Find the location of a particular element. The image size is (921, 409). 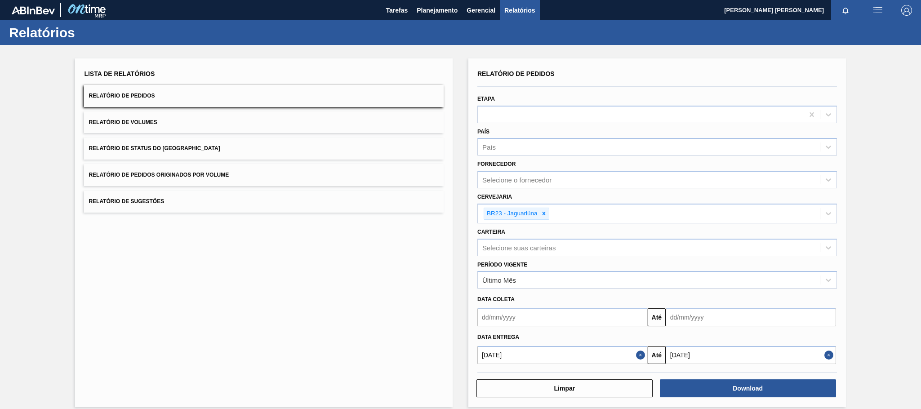

label: Cervejaria is located at coordinates (495, 197).